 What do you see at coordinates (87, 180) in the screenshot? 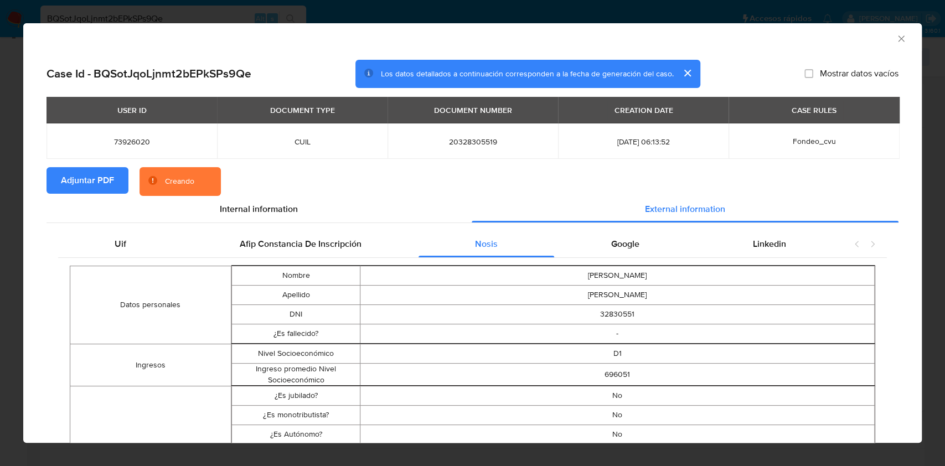
I see `button: Adjuntar PDF` at bounding box center [87, 180].